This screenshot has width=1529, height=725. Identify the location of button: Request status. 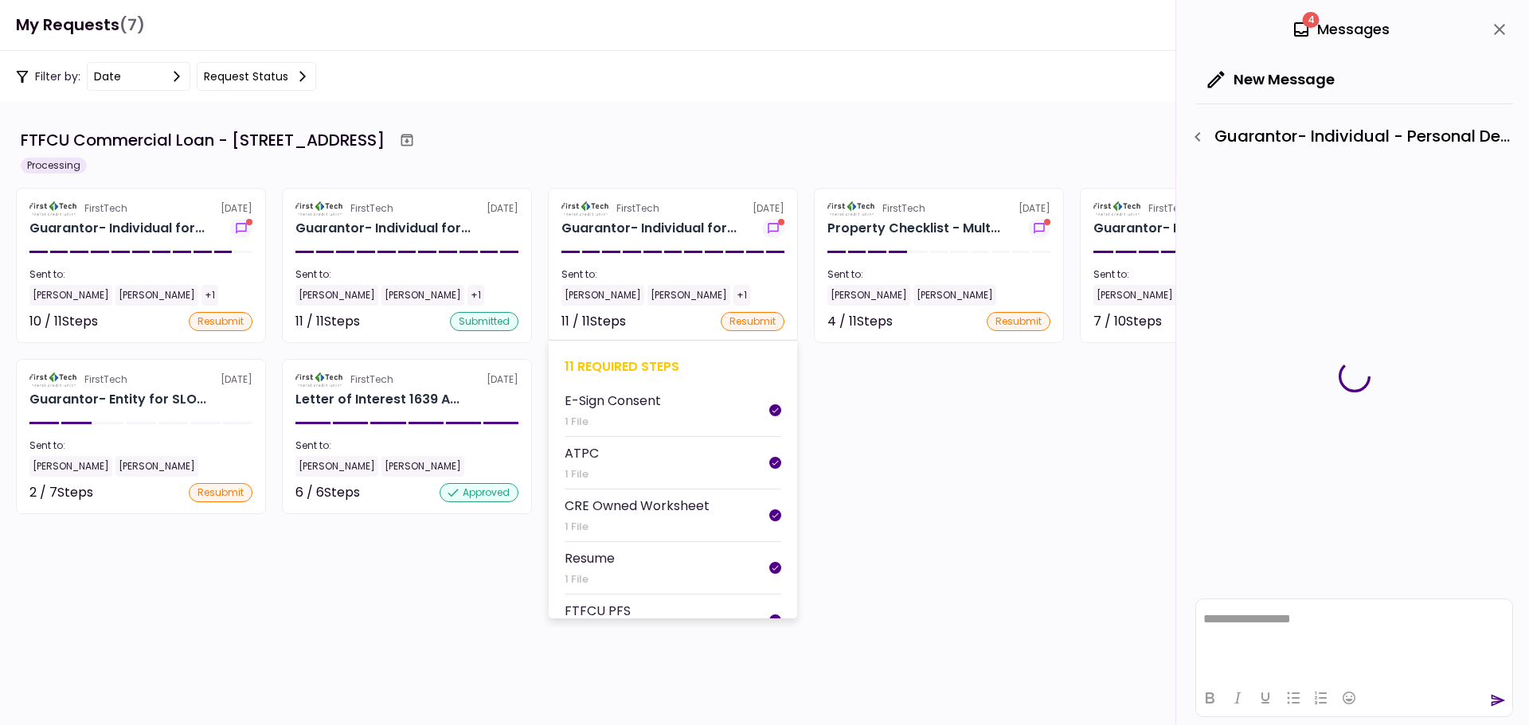
(256, 76).